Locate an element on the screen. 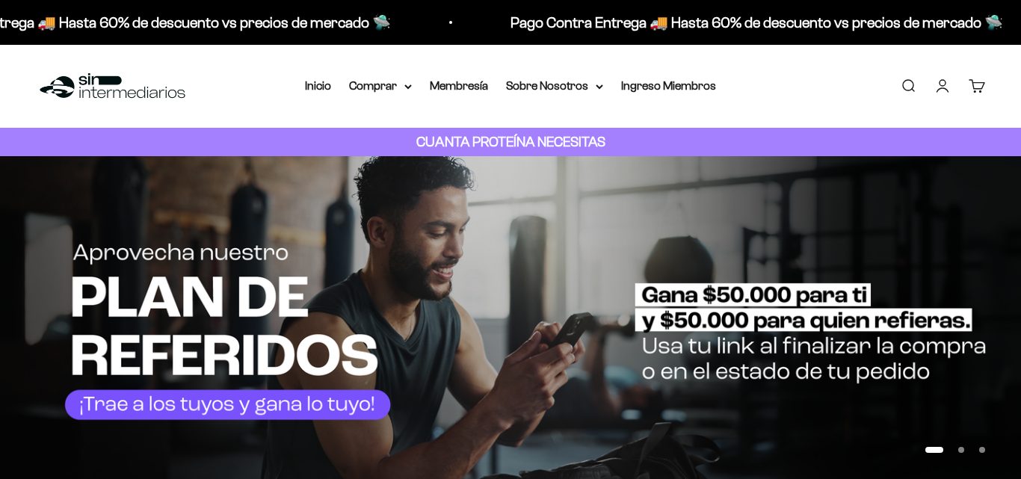  strong: CUANTA PROTEÍNA NECESITAS is located at coordinates (511, 141).